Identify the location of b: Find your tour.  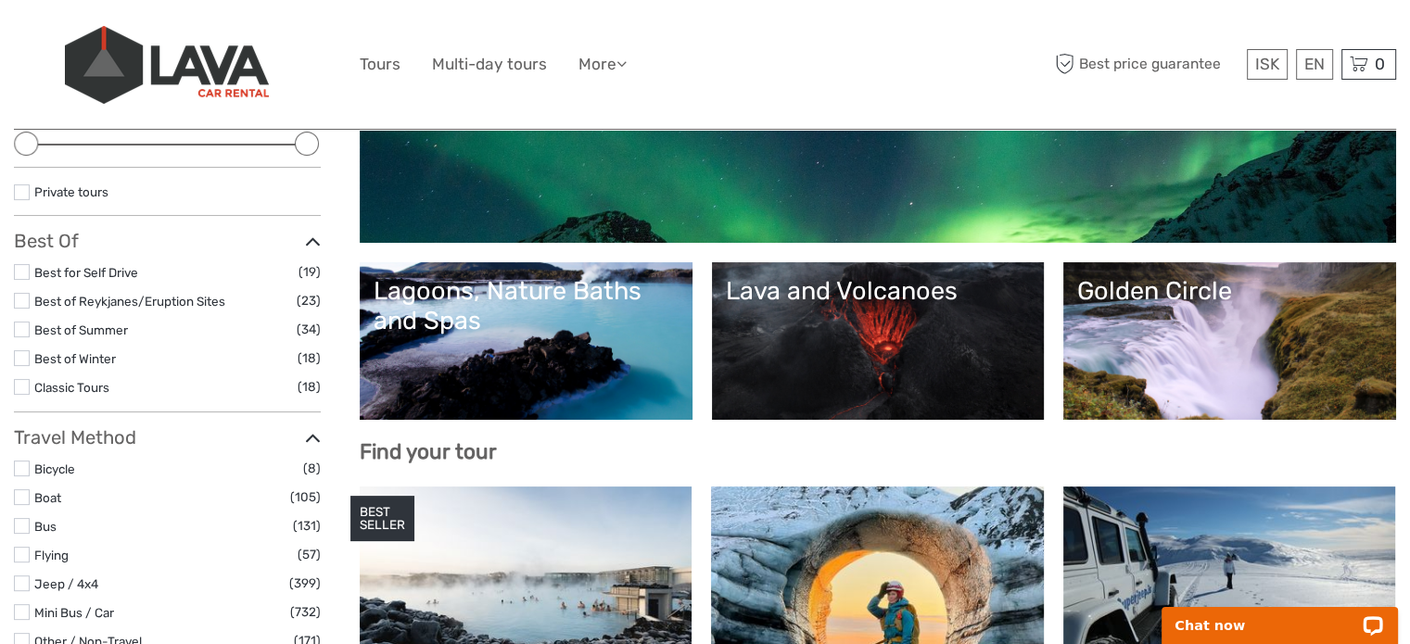
(428, 451).